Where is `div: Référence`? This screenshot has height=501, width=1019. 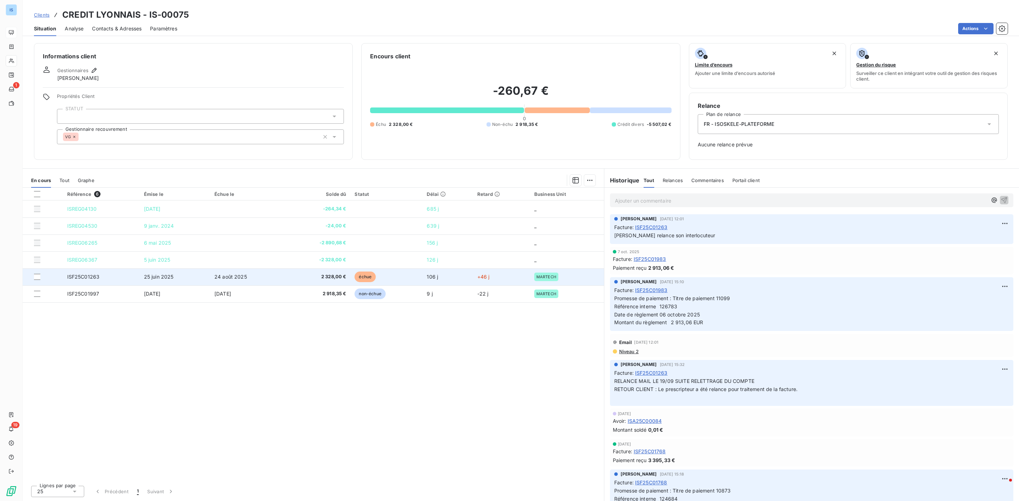
div: Référence is located at coordinates (101, 194).